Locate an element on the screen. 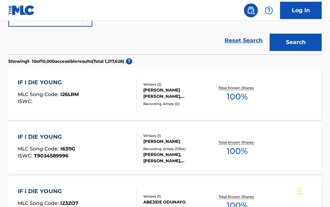 The width and height of the screenshot is (330, 207). img: MLC Logo is located at coordinates (22, 10).